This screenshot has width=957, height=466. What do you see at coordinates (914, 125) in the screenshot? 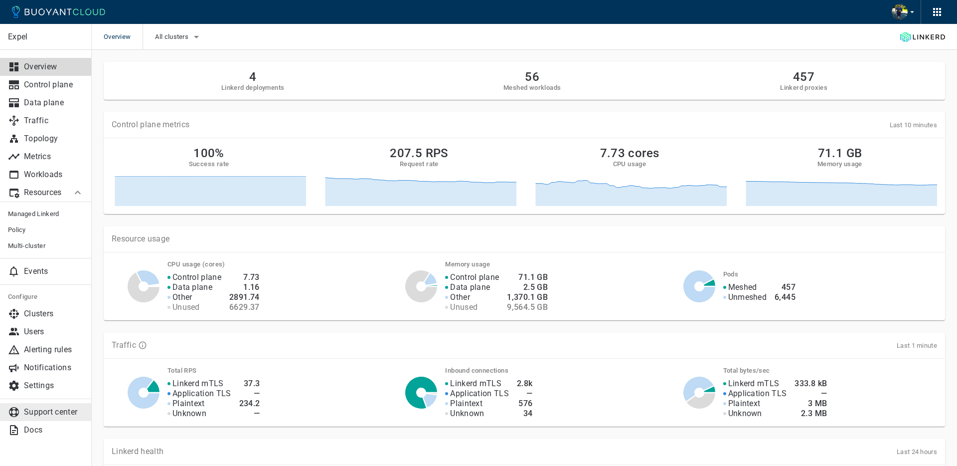
I see `span: Last 10 minutes` at bounding box center [914, 125].